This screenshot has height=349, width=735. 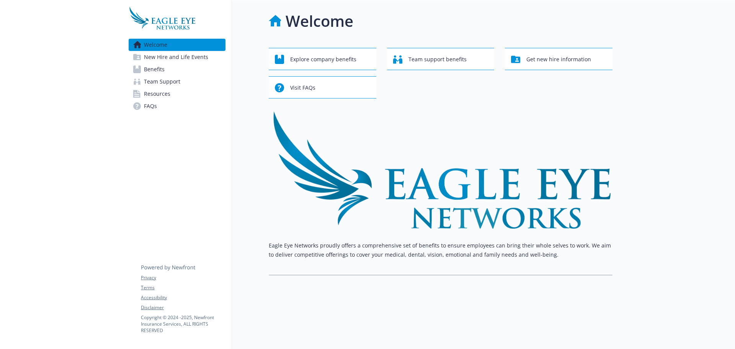 I want to click on span: Team Support, so click(x=162, y=82).